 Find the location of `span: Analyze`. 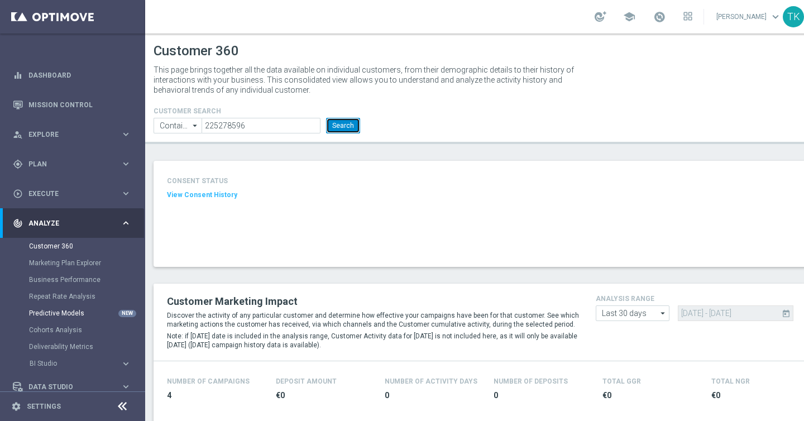

span: Analyze is located at coordinates (74, 223).